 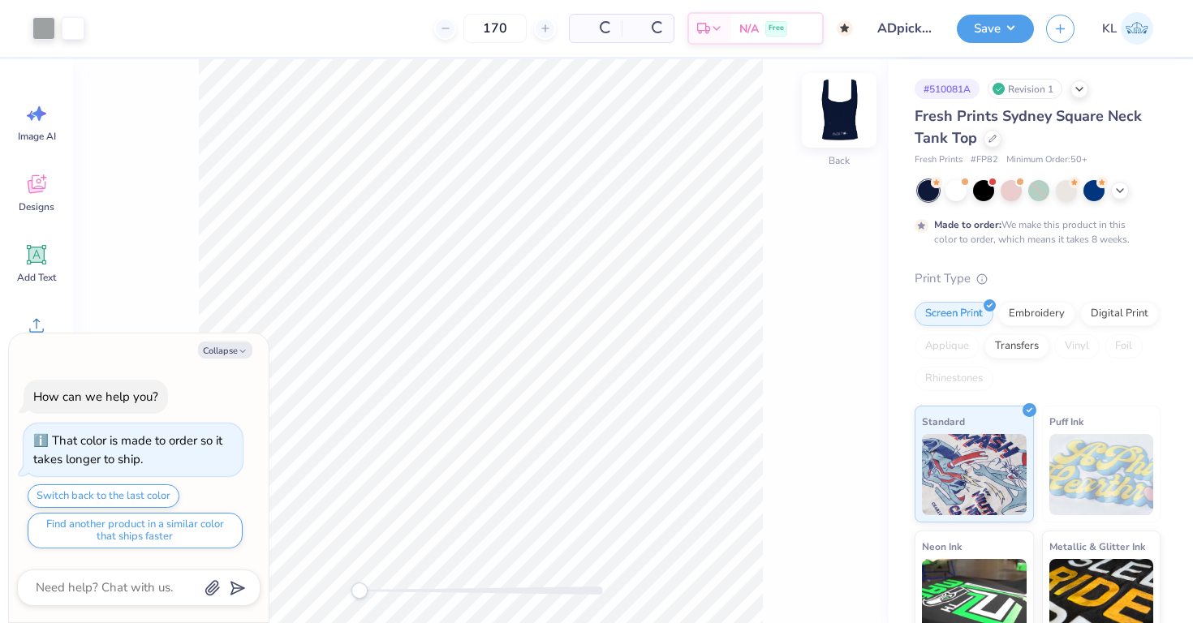 I want to click on span: Image AI, so click(x=37, y=136).